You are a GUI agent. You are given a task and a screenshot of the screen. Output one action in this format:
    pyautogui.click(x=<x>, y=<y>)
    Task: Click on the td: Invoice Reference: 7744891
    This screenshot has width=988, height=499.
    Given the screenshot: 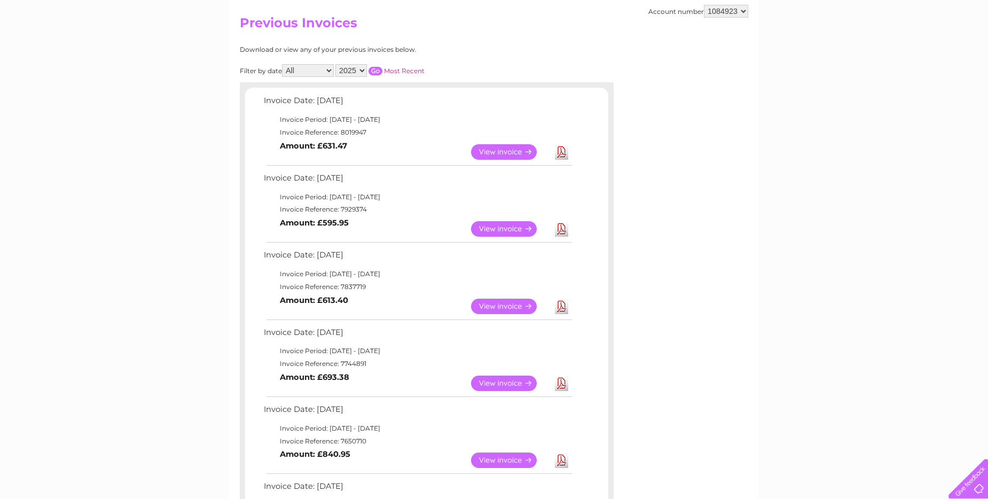 What is the action you would take?
    pyautogui.click(x=417, y=364)
    